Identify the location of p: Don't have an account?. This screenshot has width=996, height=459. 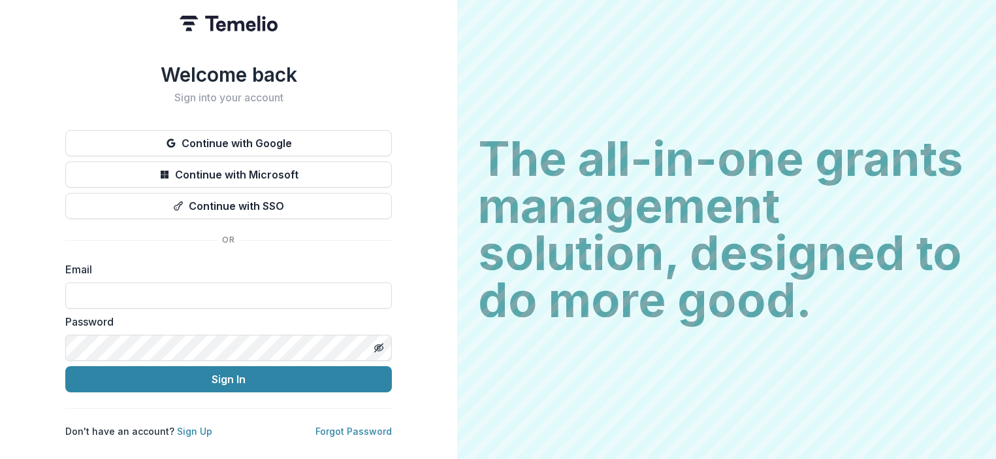
(138, 431).